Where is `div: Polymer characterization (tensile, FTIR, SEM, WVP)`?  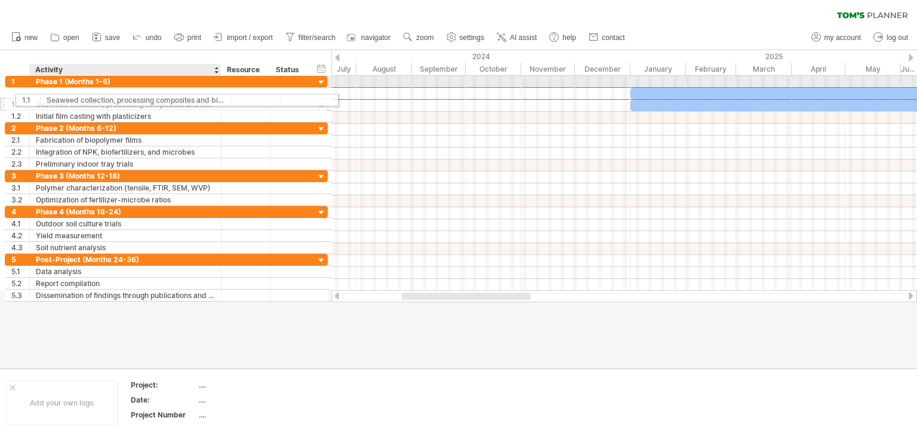
div: Polymer characterization (tensile, FTIR, SEM, WVP) is located at coordinates (125, 187).